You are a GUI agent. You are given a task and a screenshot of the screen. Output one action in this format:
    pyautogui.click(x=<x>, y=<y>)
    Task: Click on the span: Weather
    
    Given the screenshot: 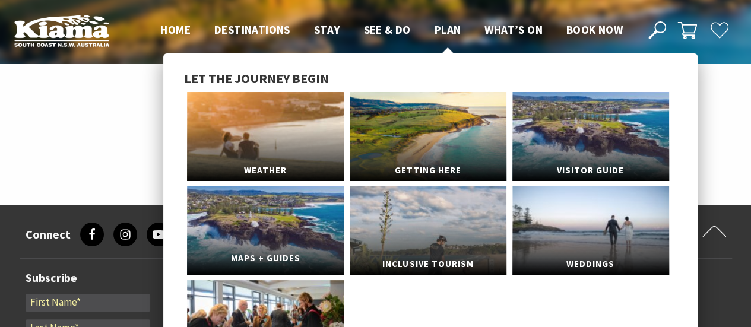 What is the action you would take?
    pyautogui.click(x=265, y=170)
    